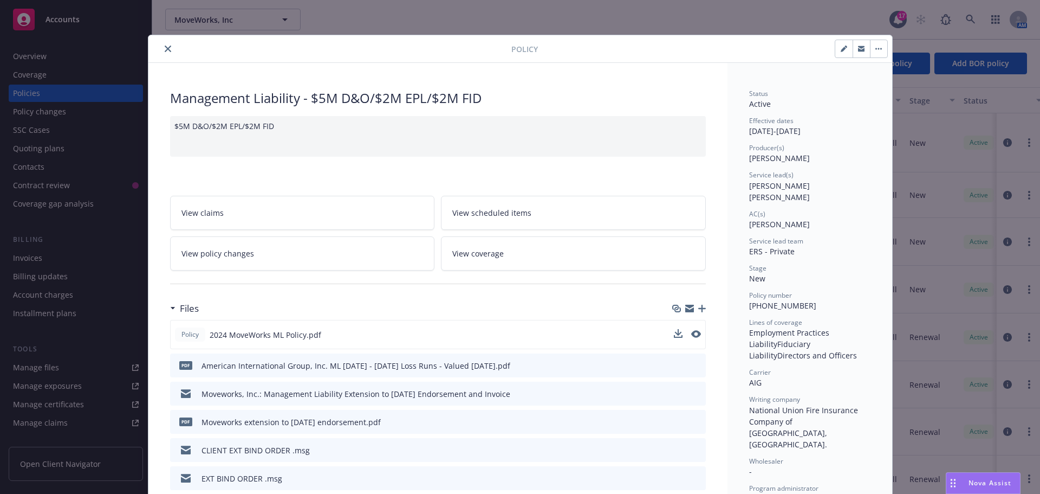 The width and height of the screenshot is (1040, 494). I want to click on span: Status, so click(758, 93).